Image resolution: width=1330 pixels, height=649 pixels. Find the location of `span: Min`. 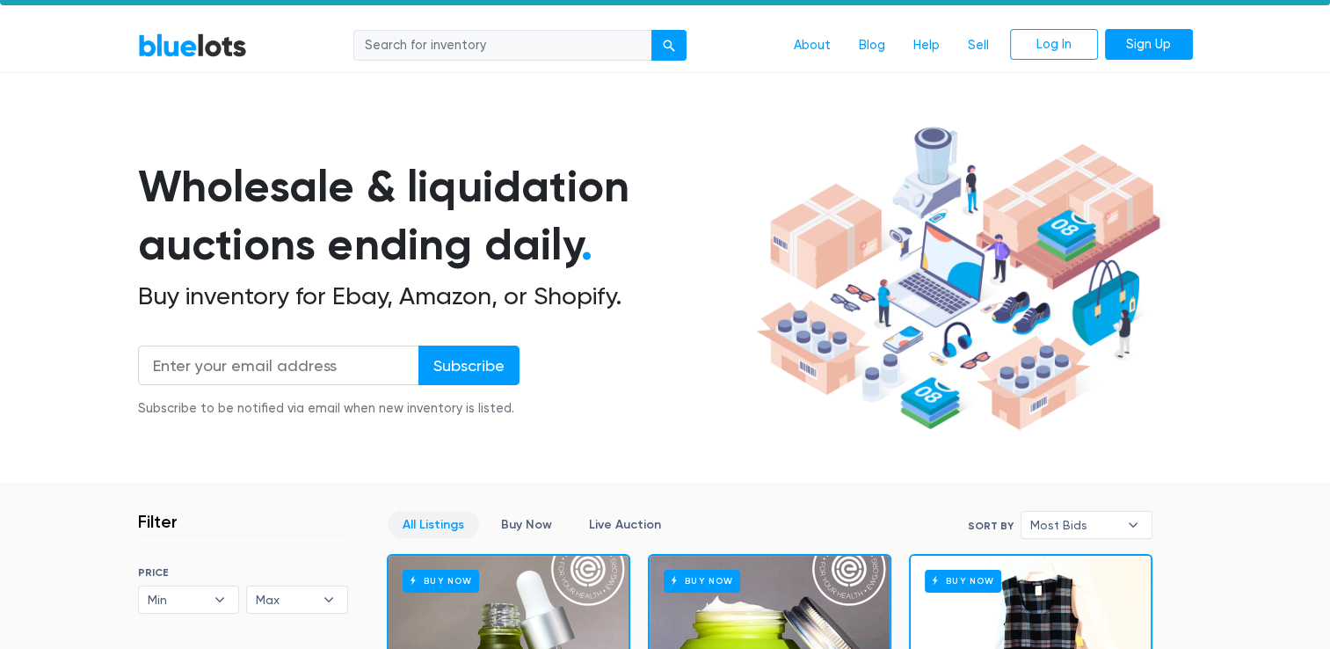

span: Min is located at coordinates (177, 599).